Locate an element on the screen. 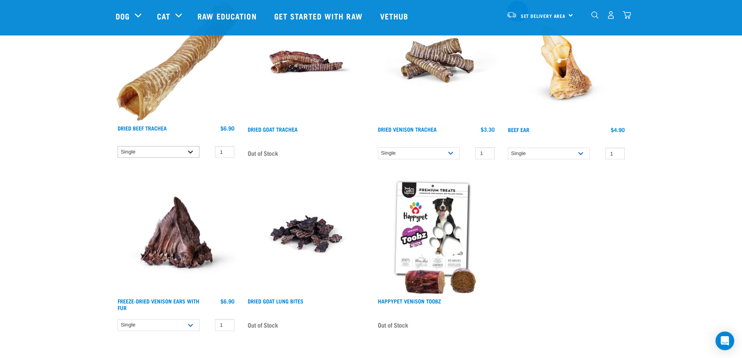 This screenshot has width=742, height=358. a: Freeze-Dried Venison Ears with Fur is located at coordinates (158, 304).